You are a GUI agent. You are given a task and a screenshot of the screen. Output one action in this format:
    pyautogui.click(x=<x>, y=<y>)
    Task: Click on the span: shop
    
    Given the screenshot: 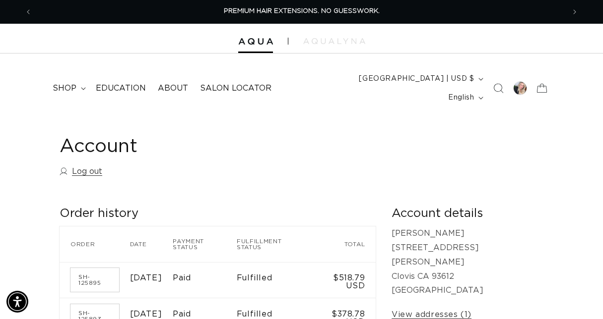 What is the action you would take?
    pyautogui.click(x=64, y=88)
    